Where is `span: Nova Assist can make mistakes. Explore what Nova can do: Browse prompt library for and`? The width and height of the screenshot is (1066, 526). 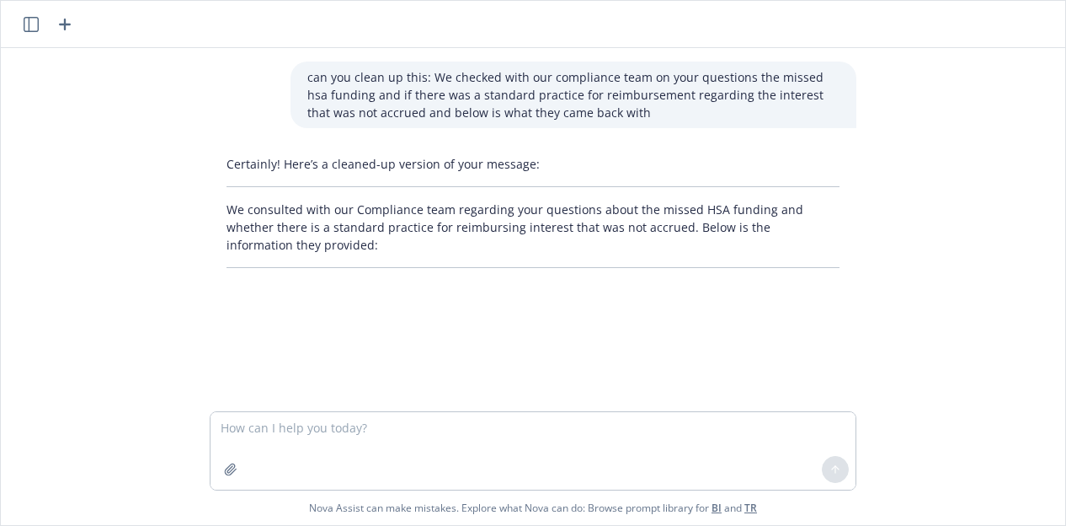
span: Nova Assist can make mistakes. Explore what Nova can do: Browse prompt library for and is located at coordinates (533, 507).